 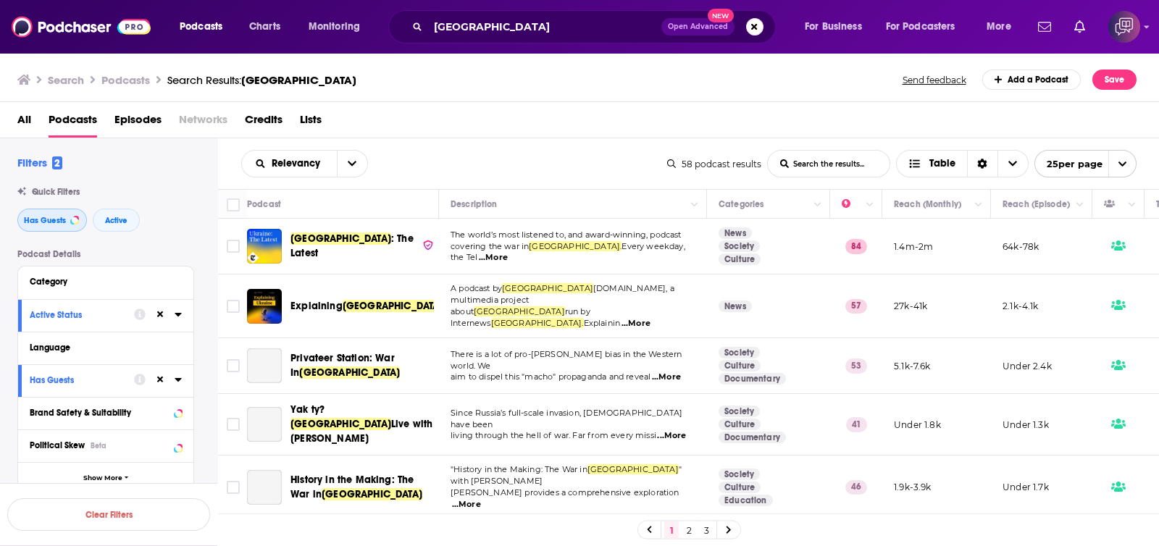 What do you see at coordinates (57, 163) in the screenshot?
I see `span: 2` at bounding box center [57, 163].